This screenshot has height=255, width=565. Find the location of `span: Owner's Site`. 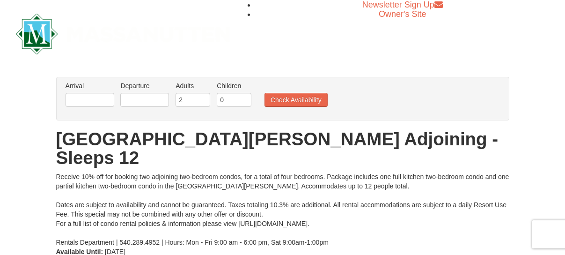

span: Owner's Site is located at coordinates (402, 14).